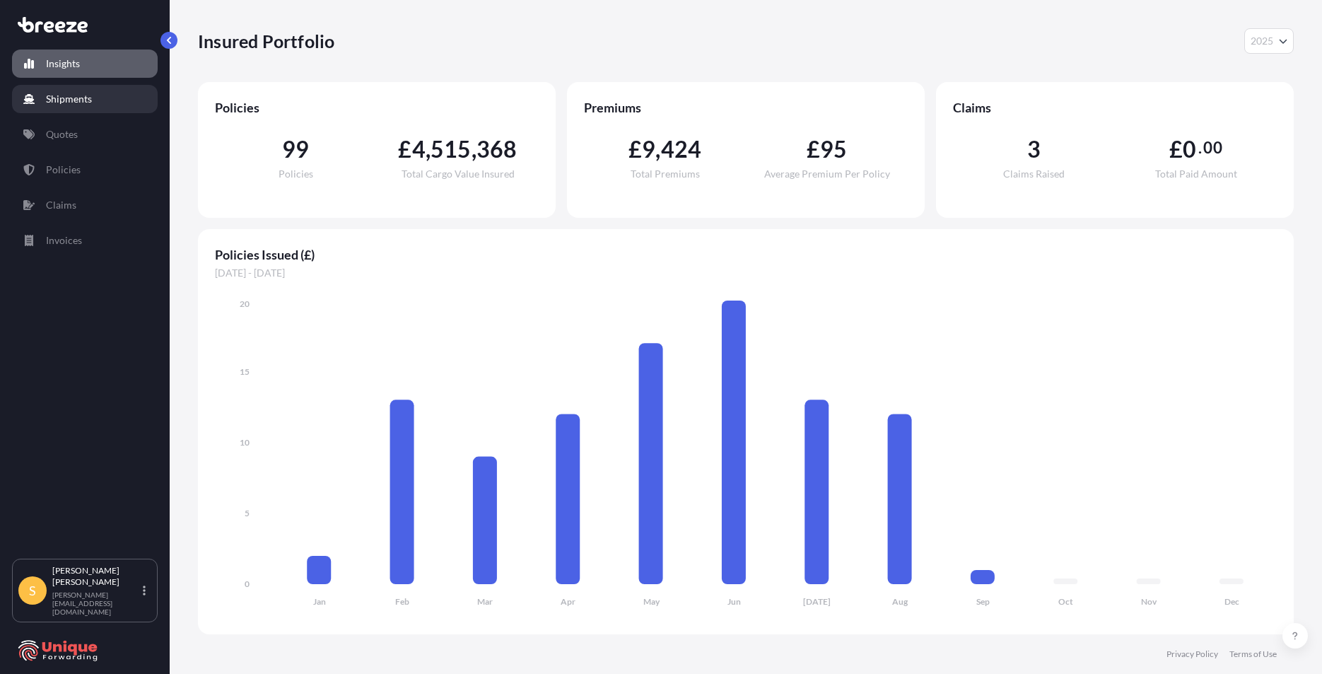 The height and width of the screenshot is (674, 1322). Describe the element at coordinates (1262, 41) in the screenshot. I see `span: 2025` at that location.